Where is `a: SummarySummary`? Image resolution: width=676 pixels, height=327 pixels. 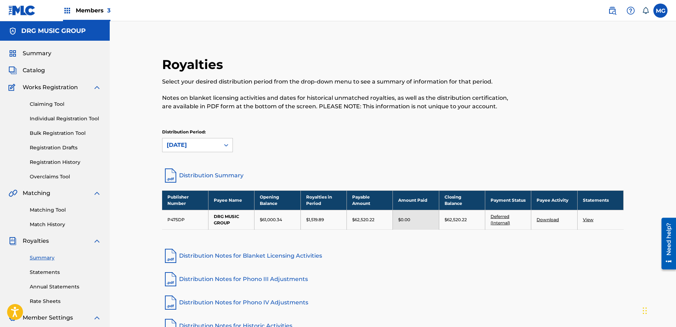
a: SummarySummary is located at coordinates (30, 53).